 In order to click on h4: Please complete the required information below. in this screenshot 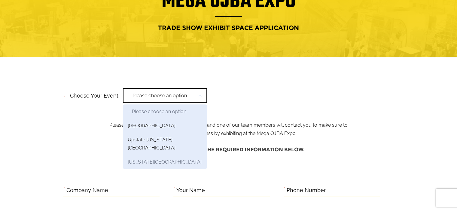, I will do `click(229, 150)`.